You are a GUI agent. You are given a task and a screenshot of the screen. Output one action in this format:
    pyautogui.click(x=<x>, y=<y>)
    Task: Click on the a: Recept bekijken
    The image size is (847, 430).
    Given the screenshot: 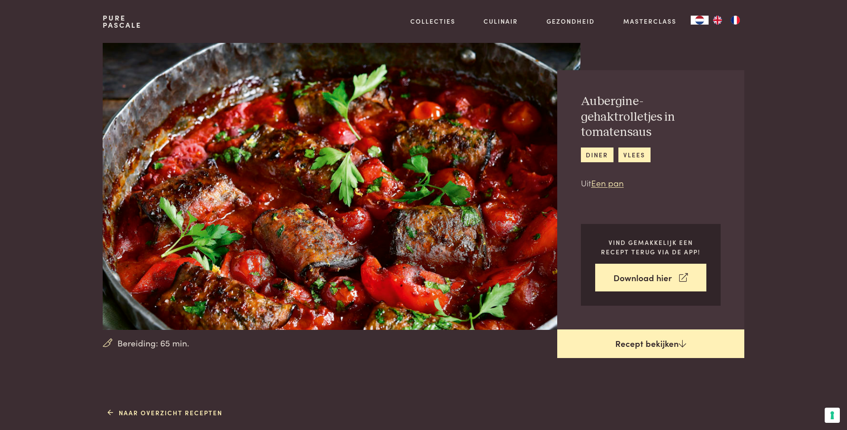 What is the action you would take?
    pyautogui.click(x=651, y=343)
    